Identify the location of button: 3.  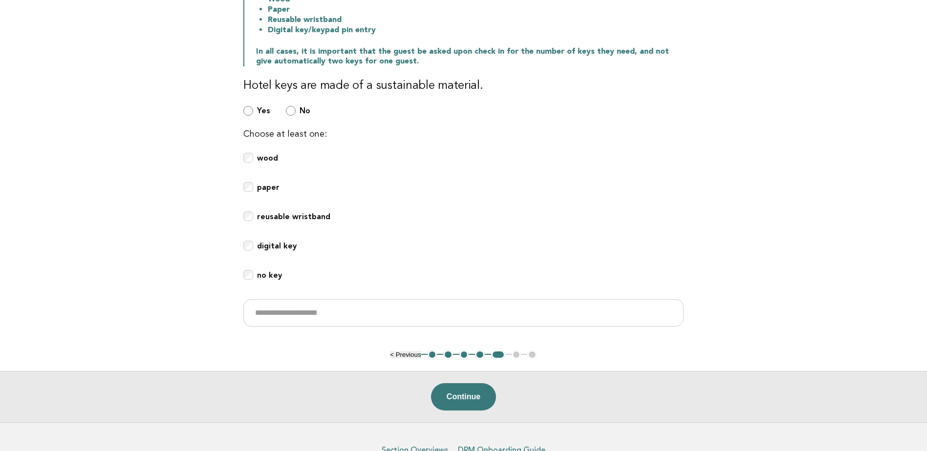
(464, 355).